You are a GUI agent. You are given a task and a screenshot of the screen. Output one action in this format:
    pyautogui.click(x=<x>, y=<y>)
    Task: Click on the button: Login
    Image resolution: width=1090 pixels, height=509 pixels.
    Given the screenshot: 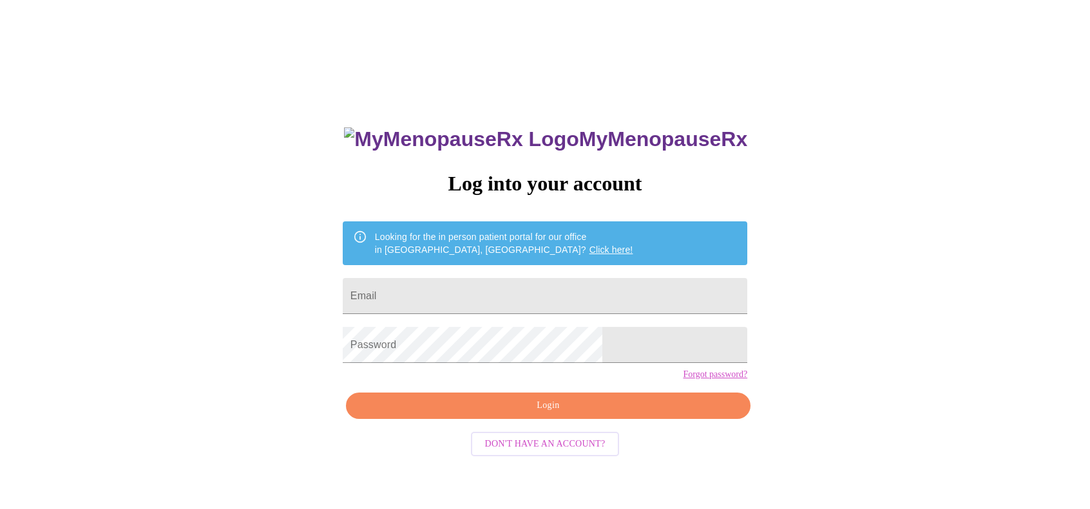 What is the action you would take?
    pyautogui.click(x=548, y=406)
    